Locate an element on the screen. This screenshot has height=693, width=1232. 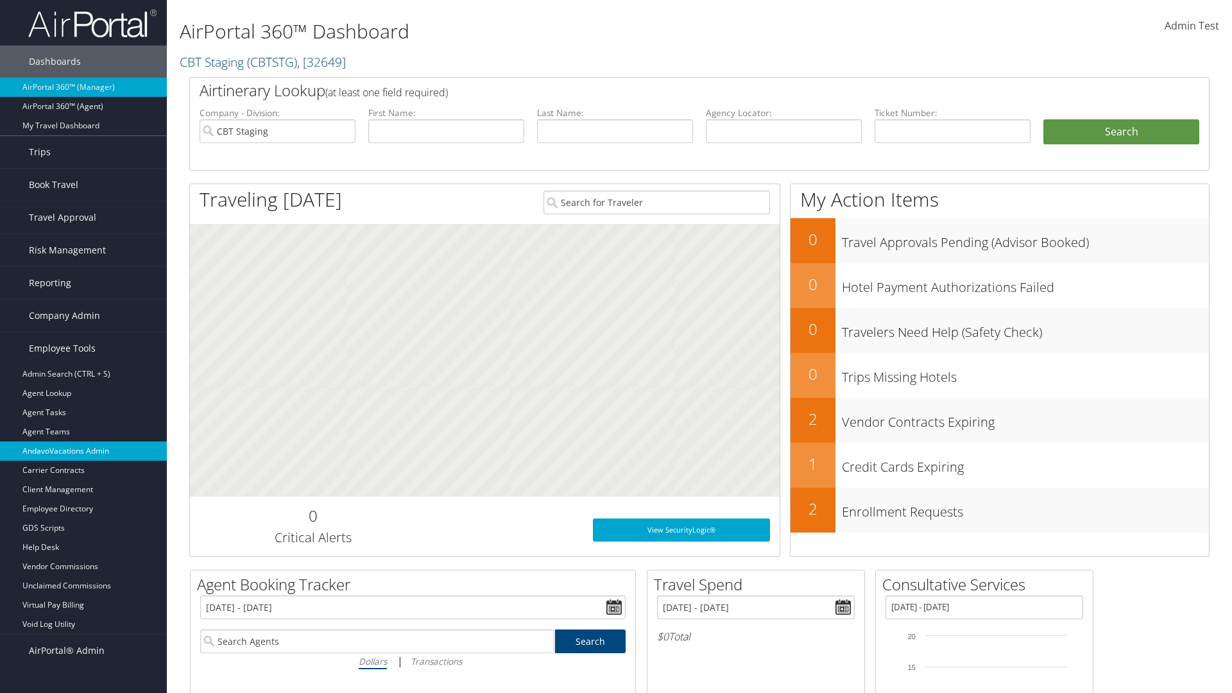
span: Book Travel is located at coordinates (53, 185).